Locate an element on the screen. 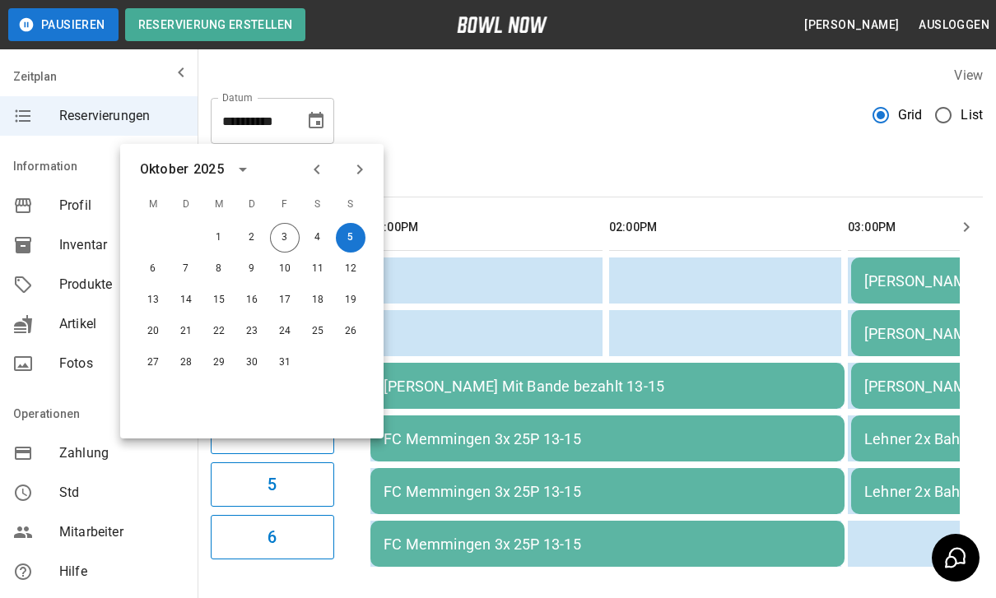 Image resolution: width=996 pixels, height=598 pixels. button: Pausieren is located at coordinates (63, 25).